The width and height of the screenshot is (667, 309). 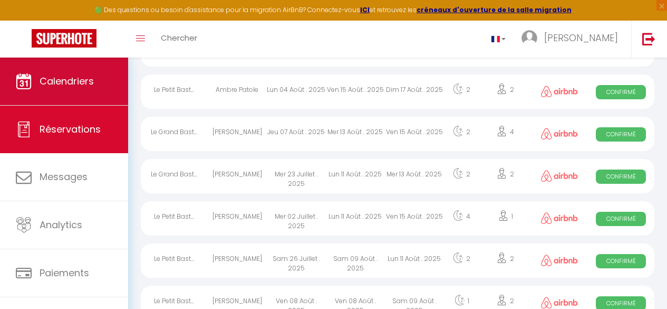 What do you see at coordinates (494, 9) in the screenshot?
I see `strong: créneaux d'ouverture de la salle migration` at bounding box center [494, 9].